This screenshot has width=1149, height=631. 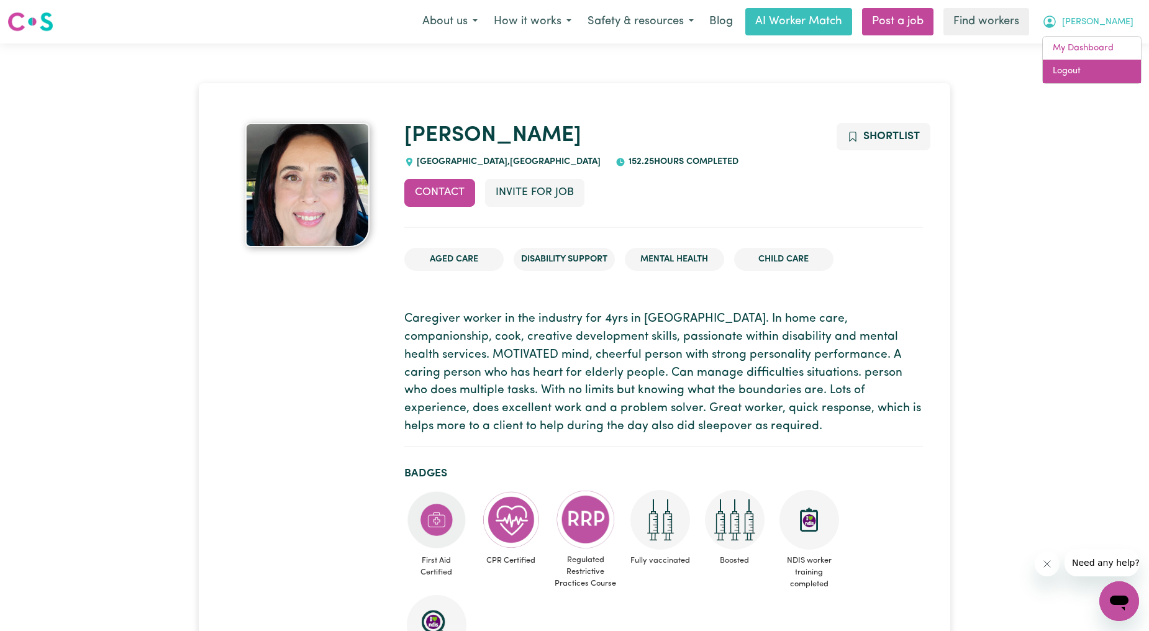 What do you see at coordinates (564, 260) in the screenshot?
I see `li: Disability Support` at bounding box center [564, 260].